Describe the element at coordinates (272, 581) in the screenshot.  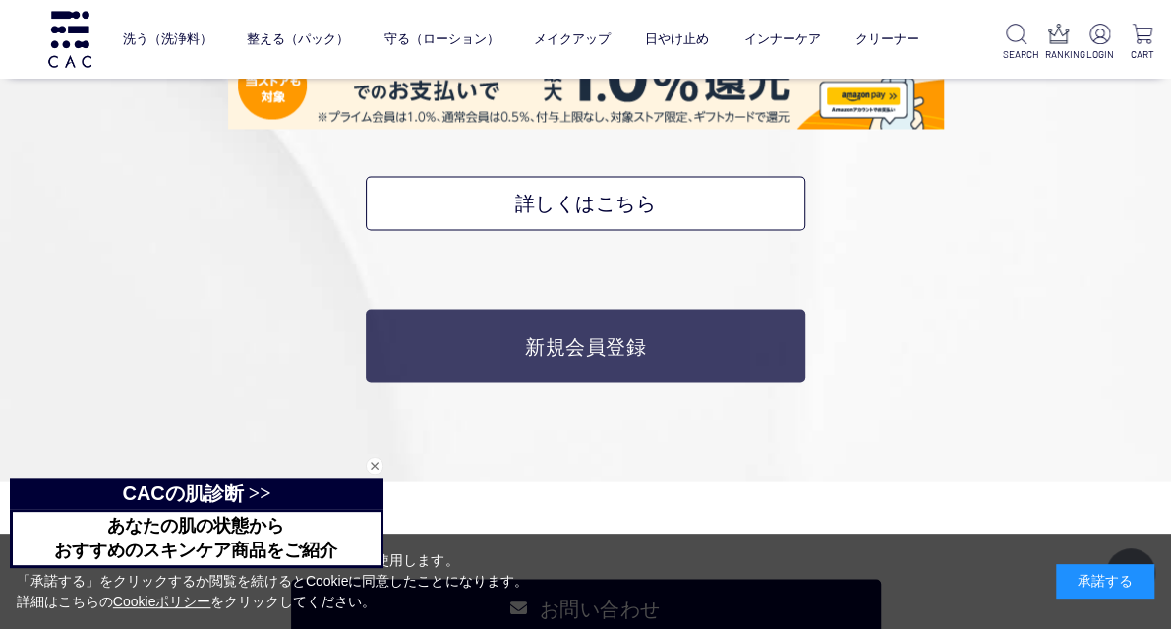
I see `div: 当サイトでは、お客様へのサービス向上のためにCookieを使用します。 「承諾する」をクリックするか閲覧を続けるとCookieに同意したことになります。 詳細はこちらの をクリックしてください。` at that location.